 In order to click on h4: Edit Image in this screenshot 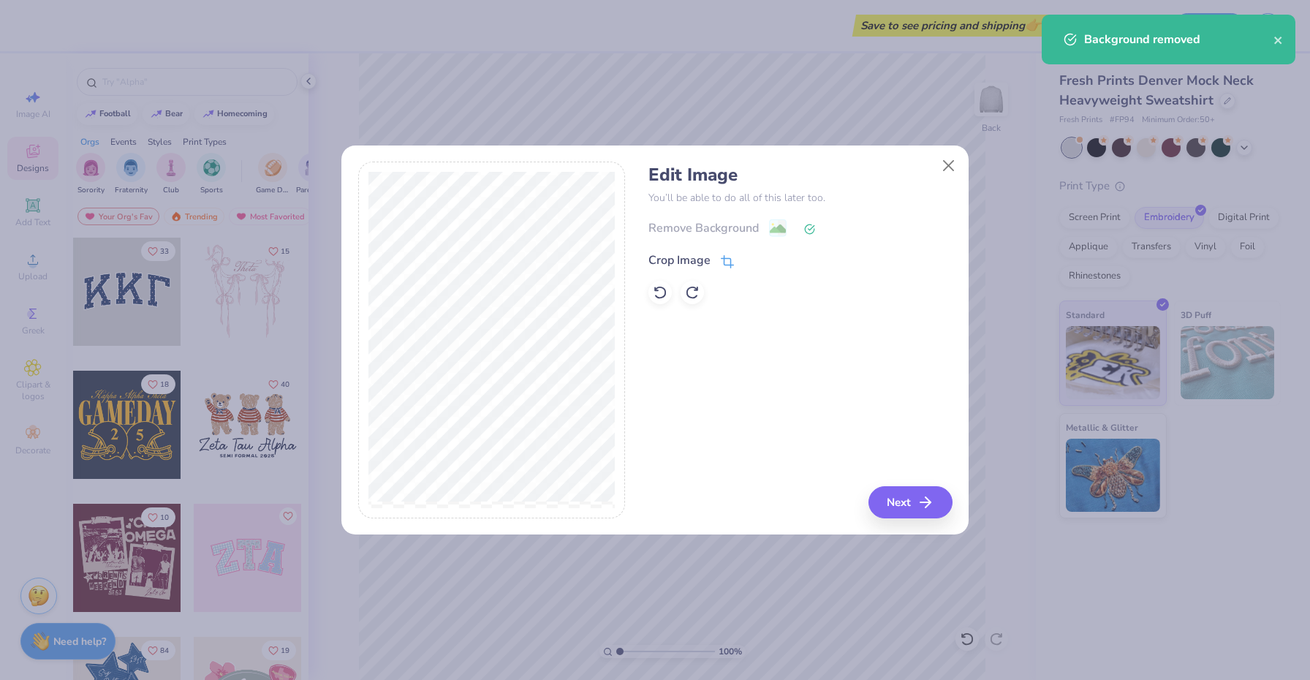, I will do `click(800, 175)`.